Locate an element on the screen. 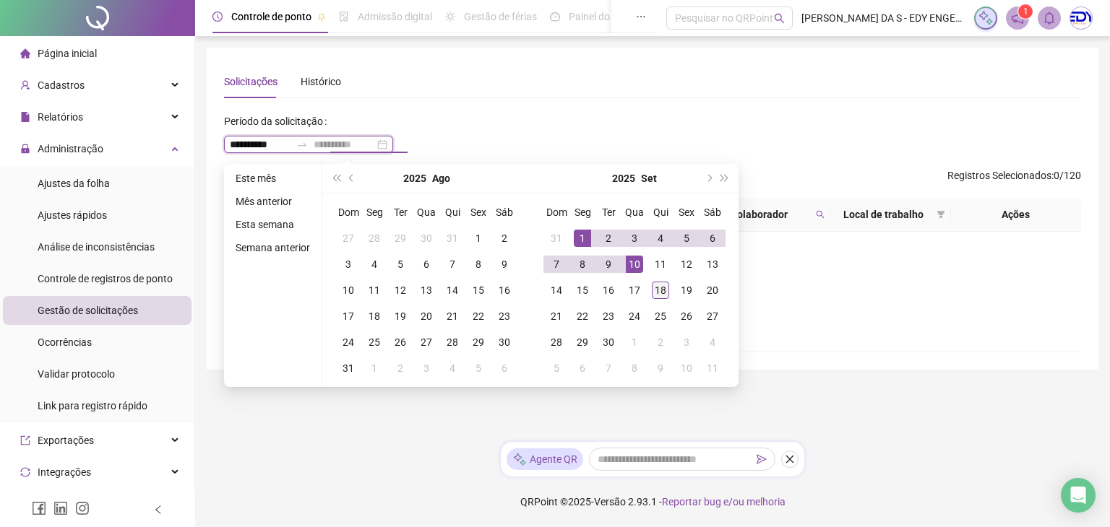 The image size is (1110, 527). span: ellipsis is located at coordinates (641, 17).